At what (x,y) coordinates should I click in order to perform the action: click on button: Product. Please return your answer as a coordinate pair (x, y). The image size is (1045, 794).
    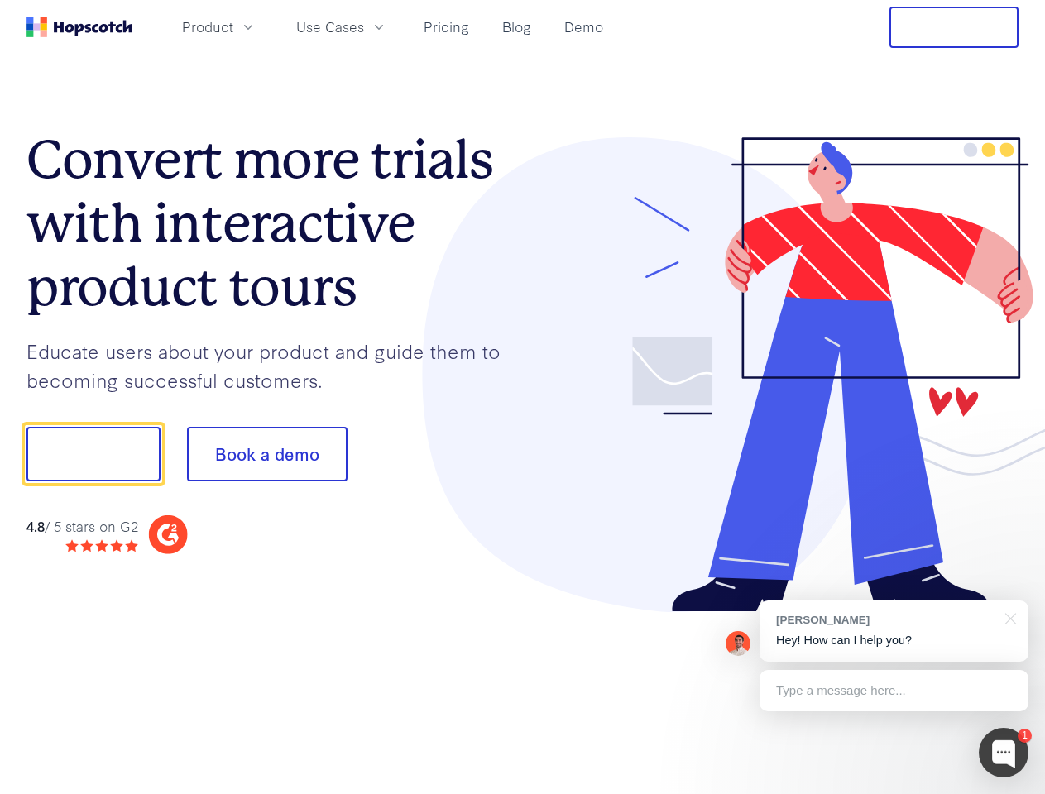
    Looking at the image, I should click on (219, 26).